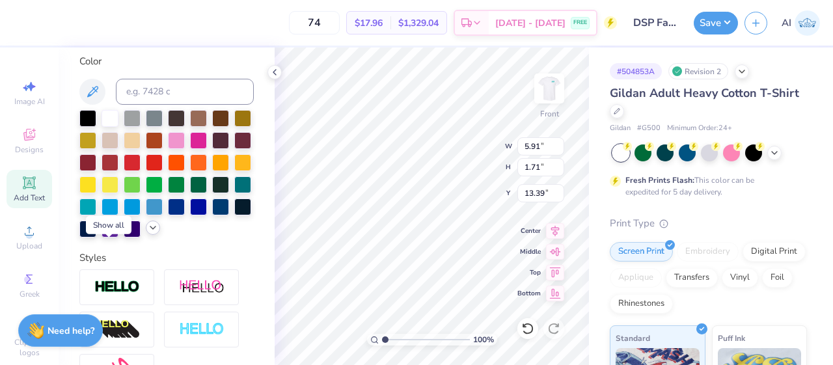 The image size is (833, 365). What do you see at coordinates (29, 150) in the screenshot?
I see `span: Designs` at bounding box center [29, 150].